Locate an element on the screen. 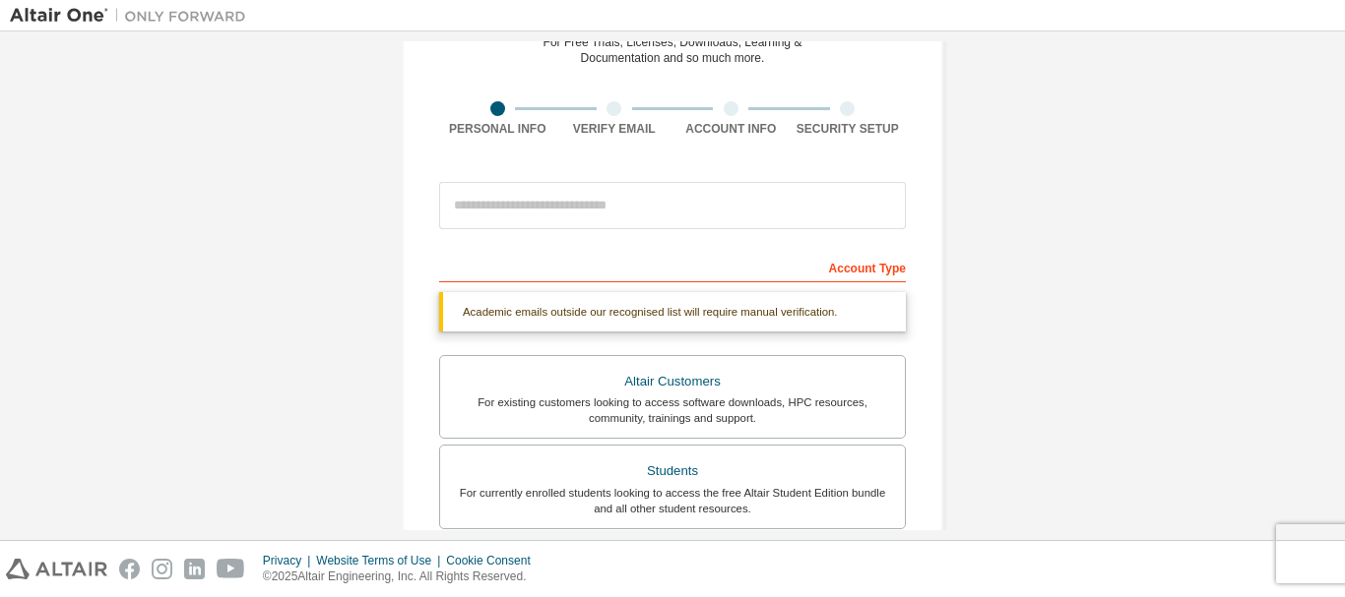  div: For Free Trials, Licenses, Downloads, Learning & Documentation and so much more. is located at coordinates (672, 50).